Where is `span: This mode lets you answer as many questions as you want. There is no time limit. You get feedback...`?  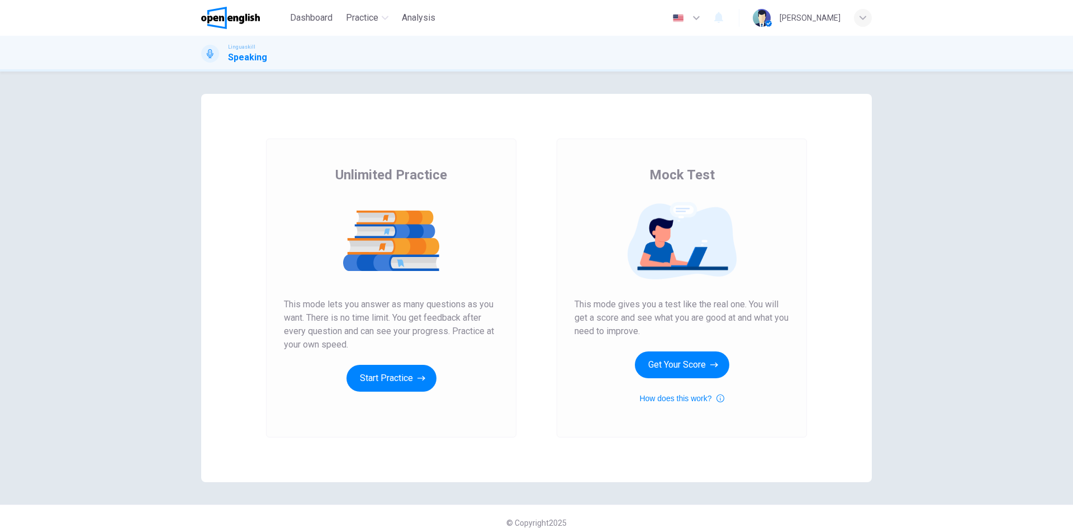
span: This mode lets you answer as many questions as you want. There is no time limit. You get feedback... is located at coordinates (391, 325).